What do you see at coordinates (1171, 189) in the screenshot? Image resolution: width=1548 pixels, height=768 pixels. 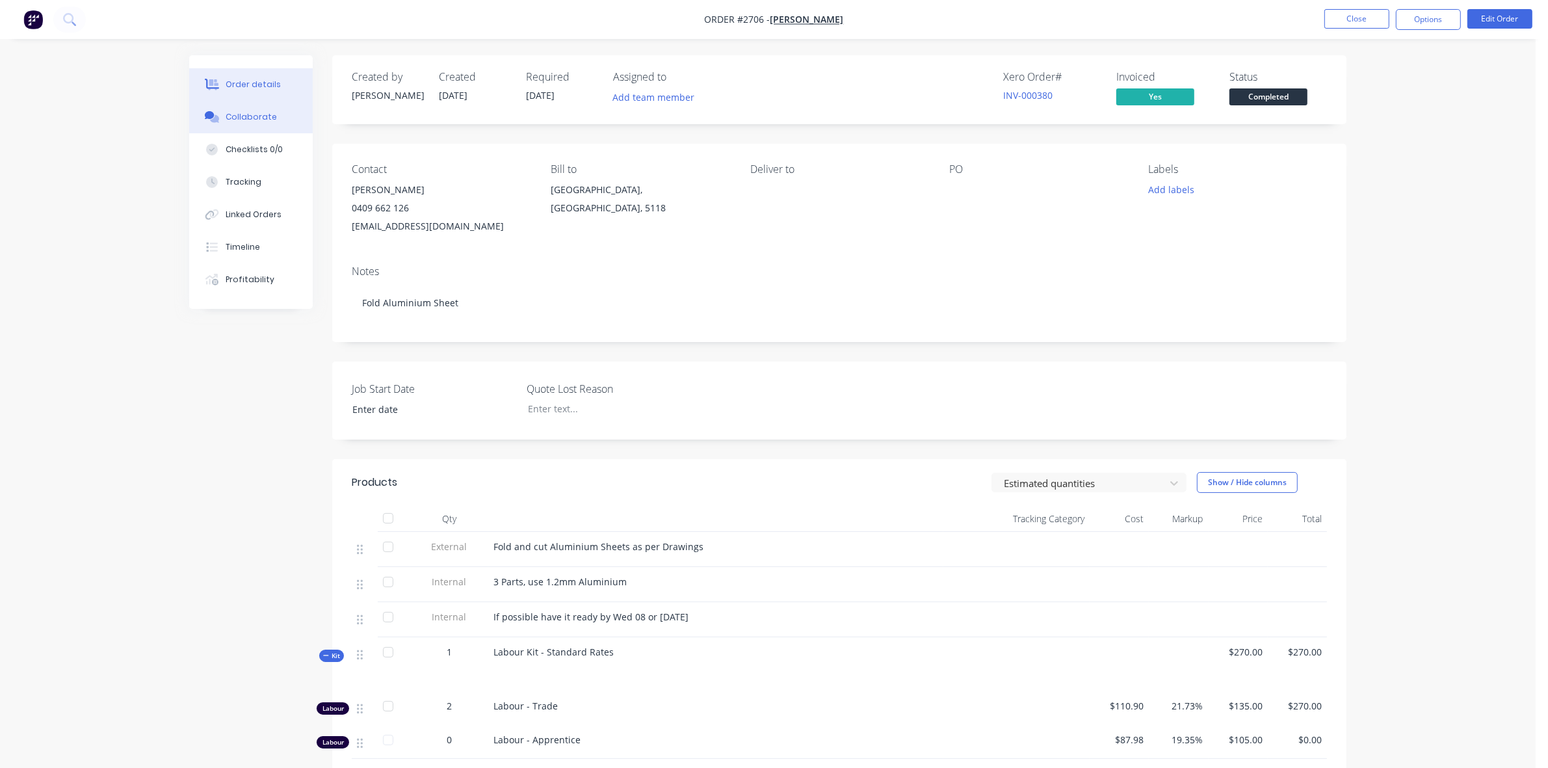 I see `button: Add labels` at bounding box center [1171, 189].